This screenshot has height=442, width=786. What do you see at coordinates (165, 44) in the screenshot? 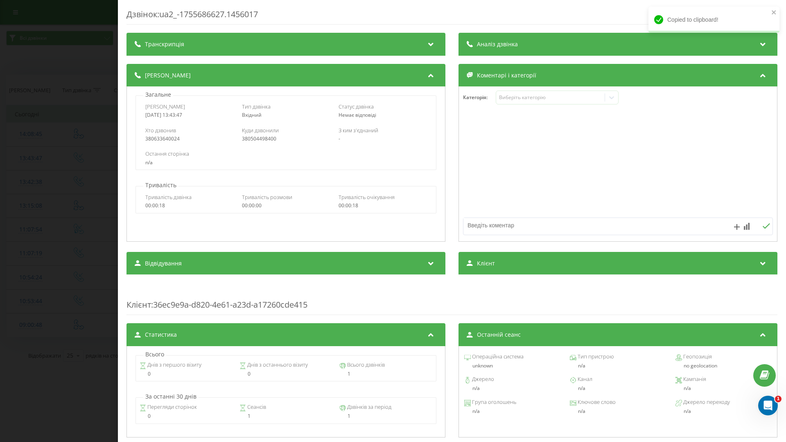
I see `span: Транскрипція` at bounding box center [165, 44].